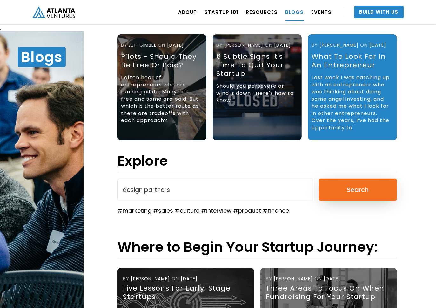 The width and height of the screenshot is (436, 308). Describe the element at coordinates (358, 190) in the screenshot. I see `input: Search` at that location.